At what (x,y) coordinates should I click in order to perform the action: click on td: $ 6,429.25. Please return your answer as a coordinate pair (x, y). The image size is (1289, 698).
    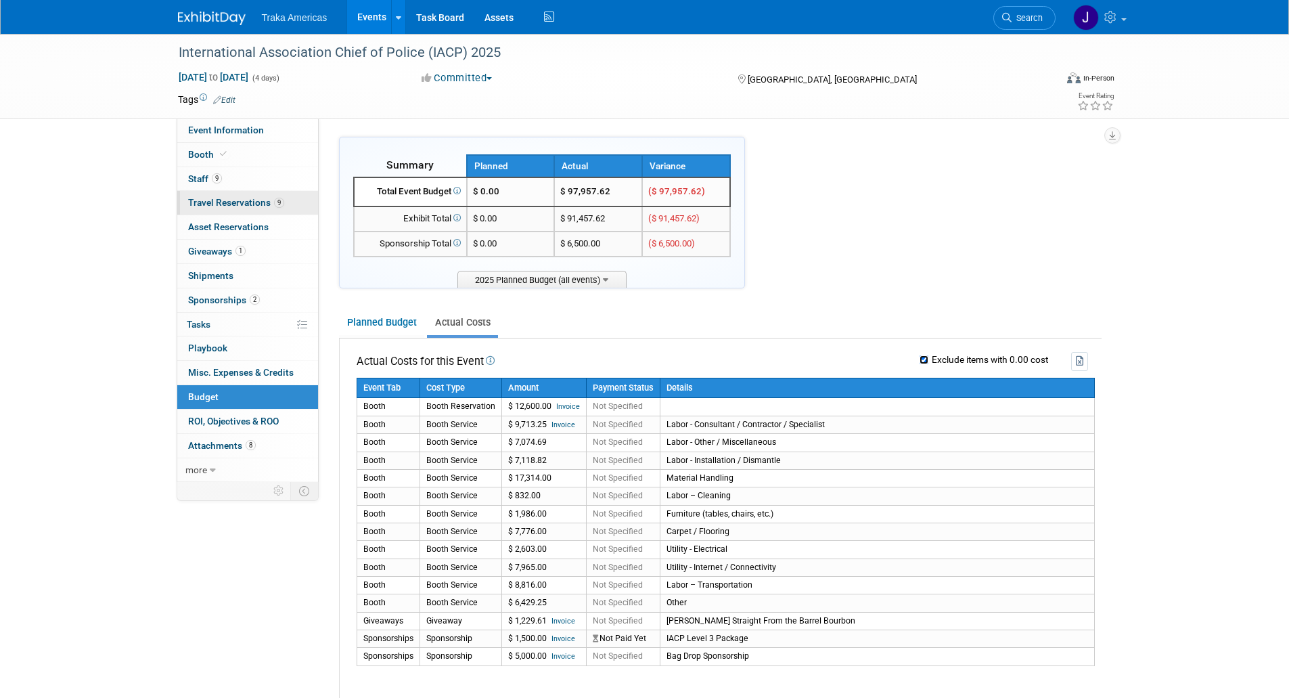
    Looking at the image, I should click on (543, 603).